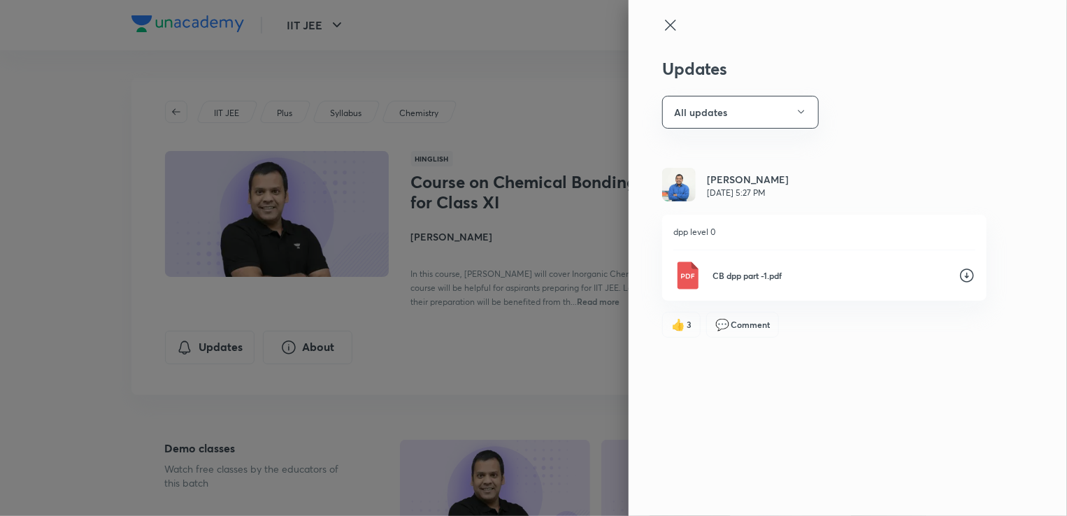 This screenshot has width=1067, height=516. I want to click on p: dpp level 0, so click(824, 232).